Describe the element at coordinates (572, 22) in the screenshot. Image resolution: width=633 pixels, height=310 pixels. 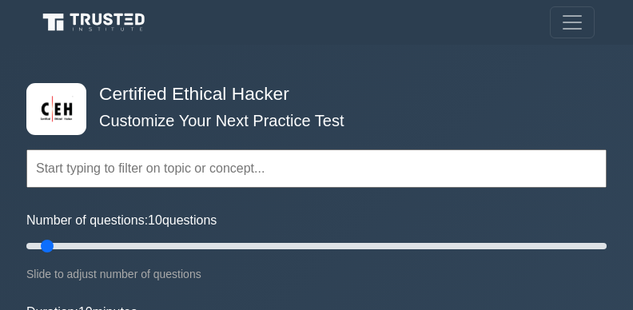
I see `button: Toggle navigation` at that location.